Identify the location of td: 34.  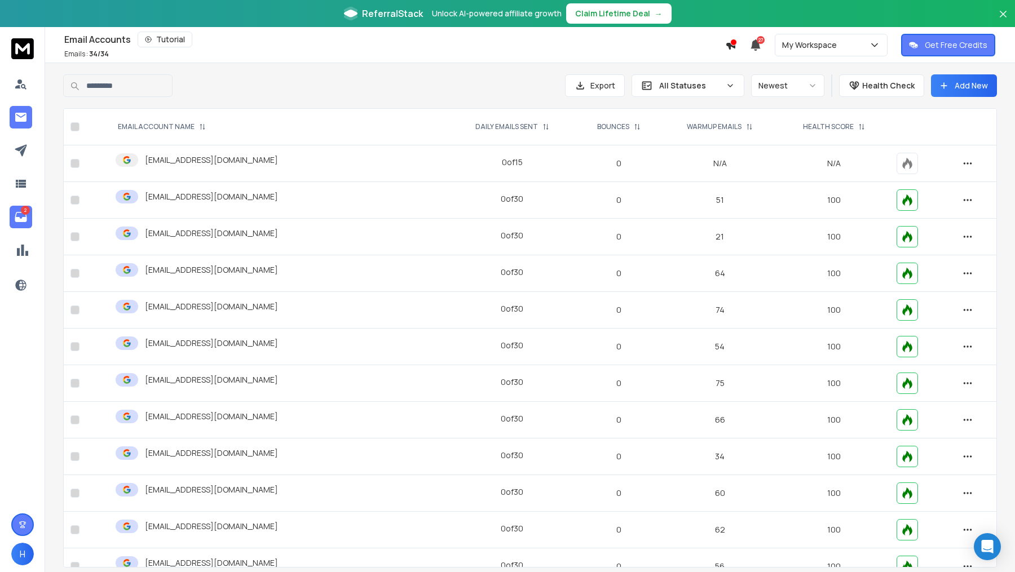
(719, 457).